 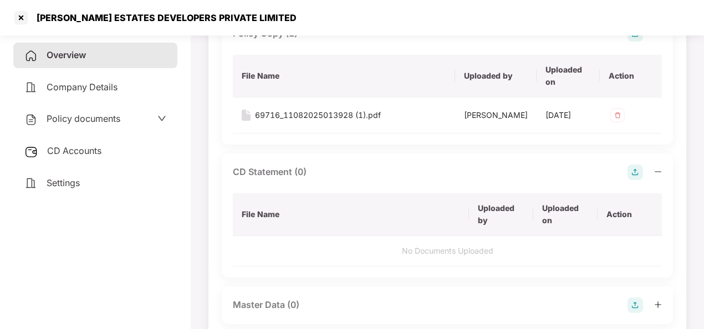 What do you see at coordinates (658, 305) in the screenshot?
I see `span: plus` at bounding box center [658, 305].